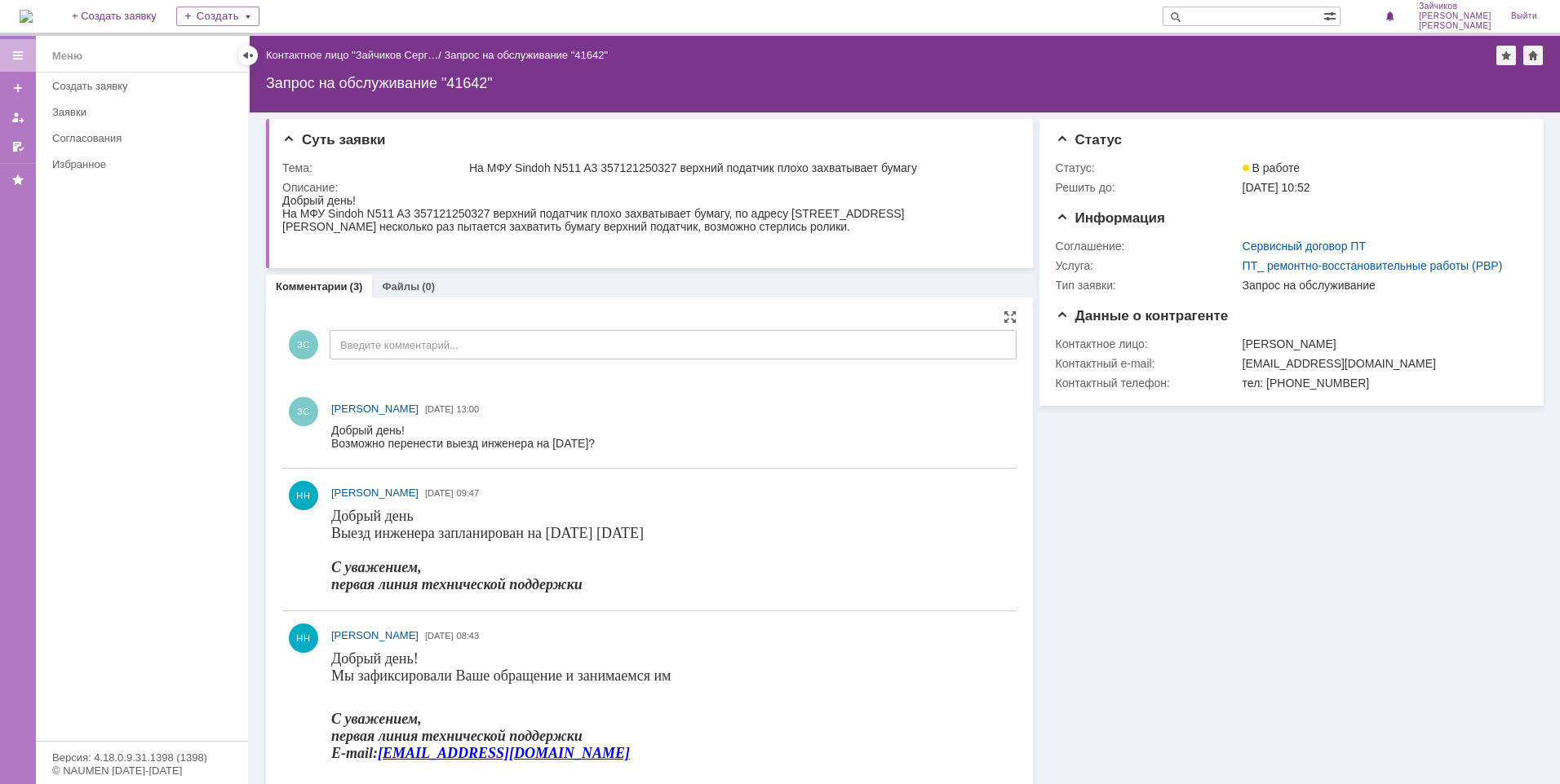  What do you see at coordinates (18, 146) in the screenshot?
I see `a: Мои согласования` at bounding box center [18, 146].